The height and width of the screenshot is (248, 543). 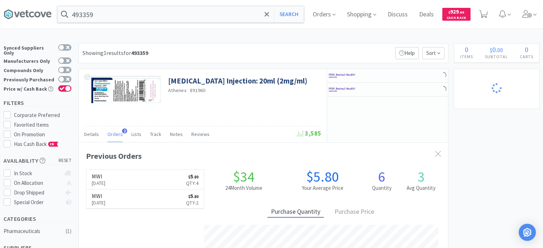 I want to click on span: 891960, so click(x=198, y=90).